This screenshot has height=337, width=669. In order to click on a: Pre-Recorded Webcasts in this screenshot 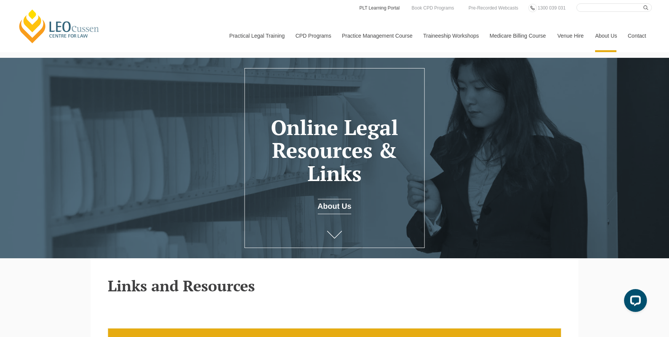, I will do `click(493, 8)`.